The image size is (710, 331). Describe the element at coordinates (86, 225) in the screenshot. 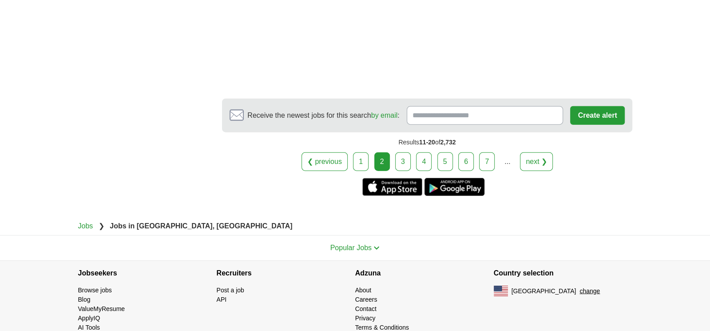

I see `a: Jobs` at that location.